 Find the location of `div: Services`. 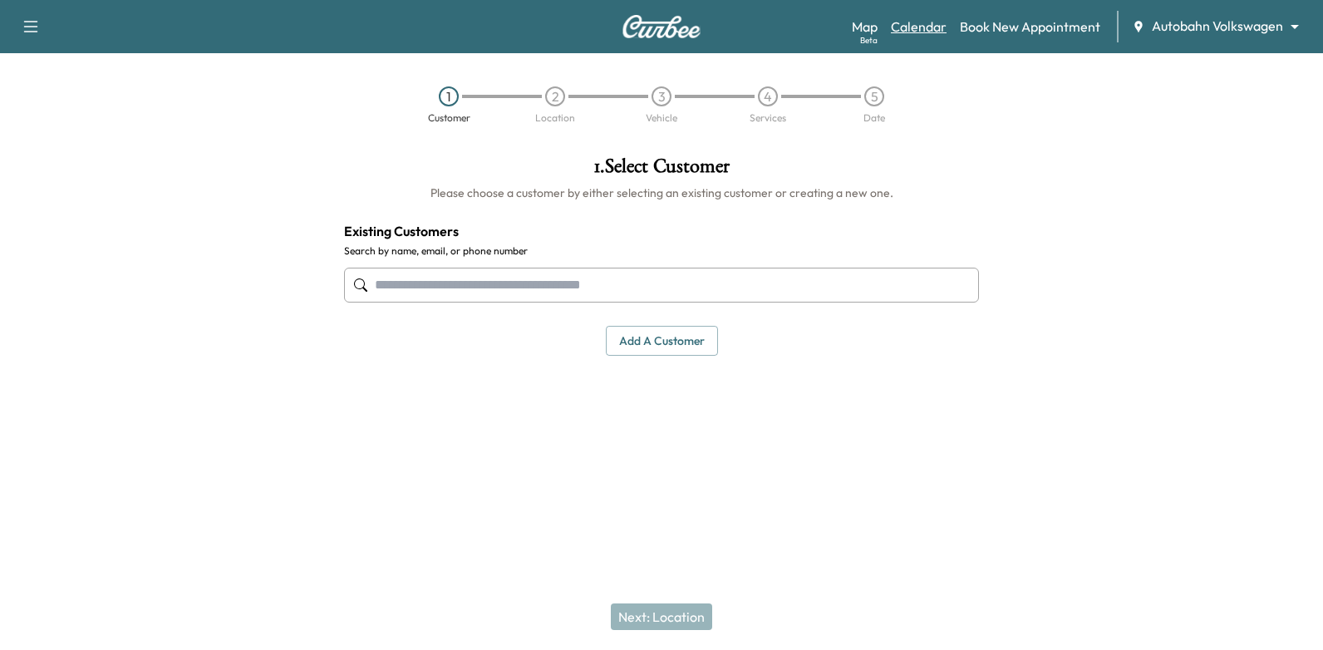

div: Services is located at coordinates (768, 118).